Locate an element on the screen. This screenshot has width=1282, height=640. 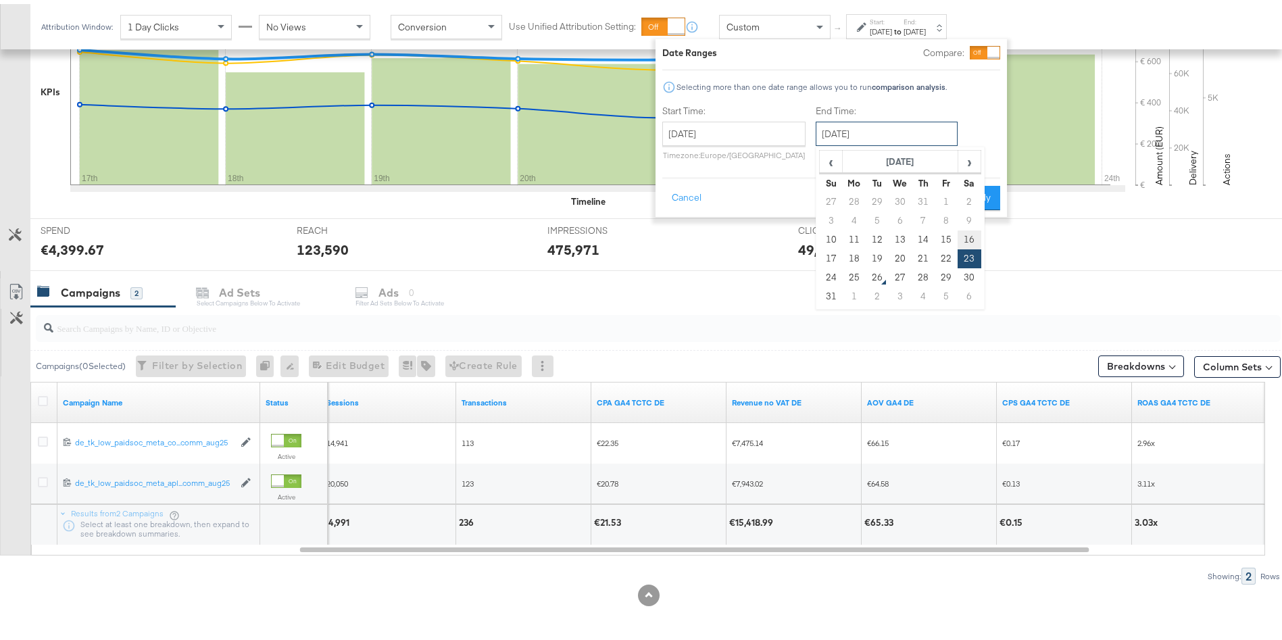
td: 22 is located at coordinates (946, 255).